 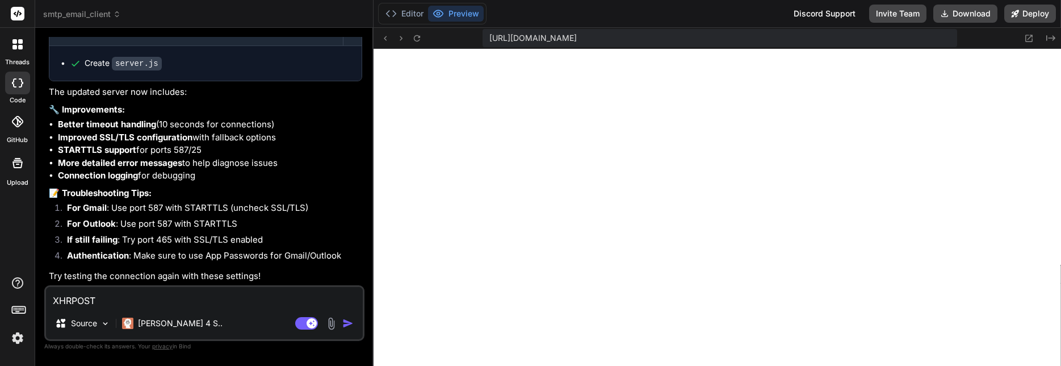 What do you see at coordinates (137, 64) in the screenshot?
I see `code: server.js` at bounding box center [137, 64].